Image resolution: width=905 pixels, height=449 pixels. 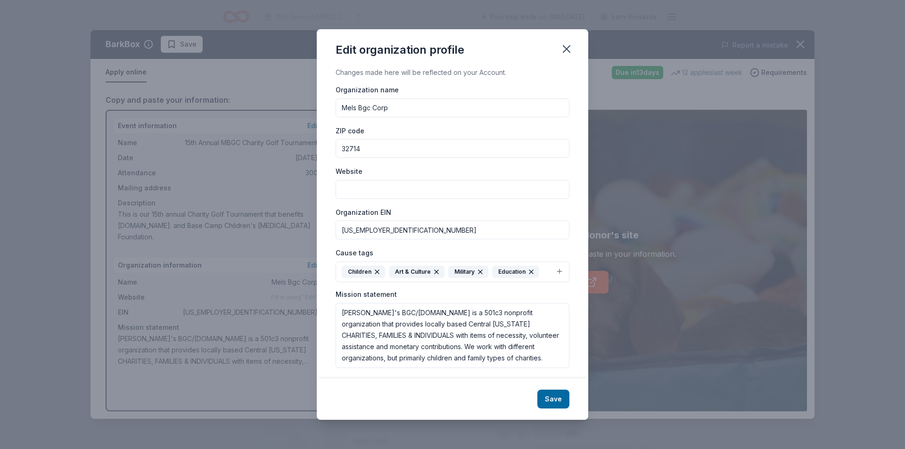 I want to click on div: Changes made here will be reflected on your Account., so click(x=453, y=73).